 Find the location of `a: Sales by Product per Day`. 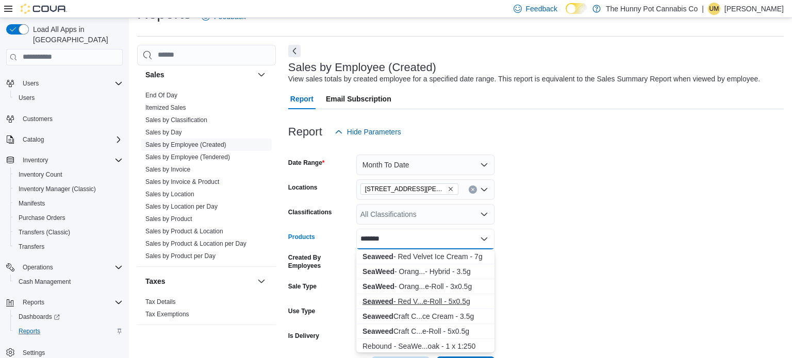

a: Sales by Product per Day is located at coordinates (180, 256).